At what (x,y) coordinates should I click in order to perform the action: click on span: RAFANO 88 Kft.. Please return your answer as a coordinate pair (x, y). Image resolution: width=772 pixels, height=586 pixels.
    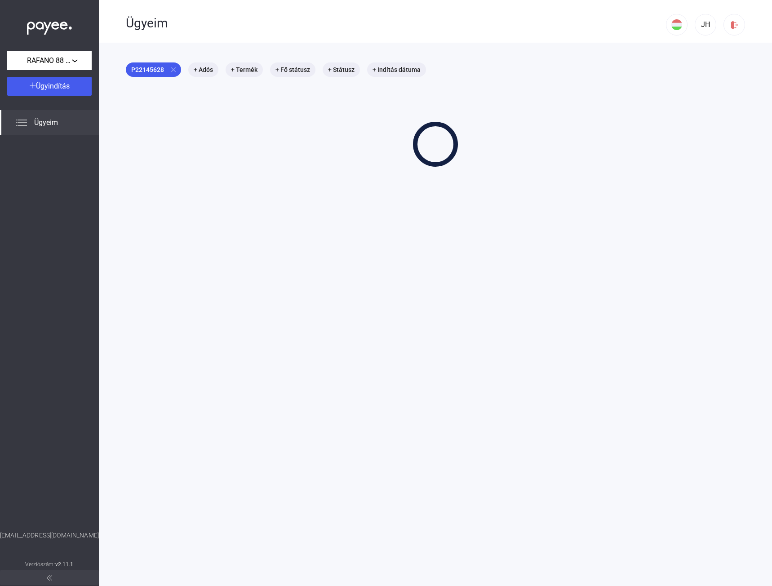
    Looking at the image, I should click on (49, 61).